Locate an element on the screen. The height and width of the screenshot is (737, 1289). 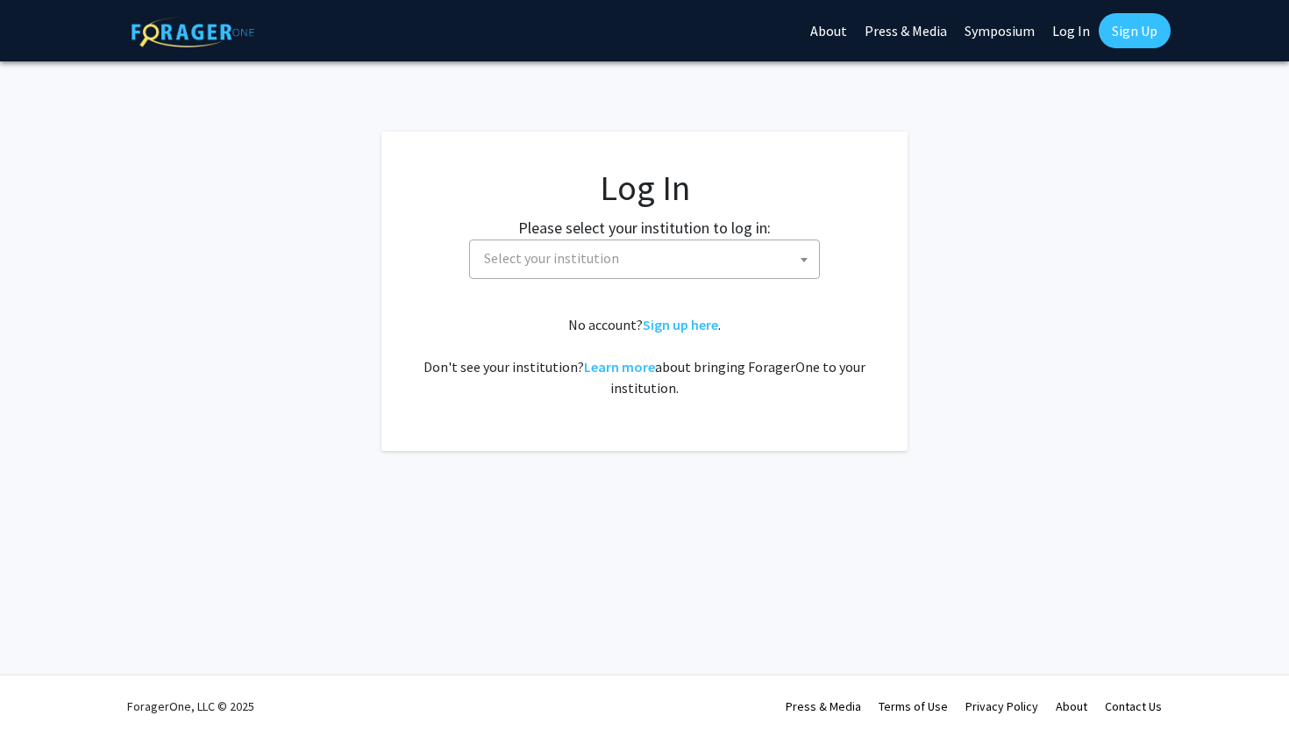
h1: Log In is located at coordinates (645, 188).